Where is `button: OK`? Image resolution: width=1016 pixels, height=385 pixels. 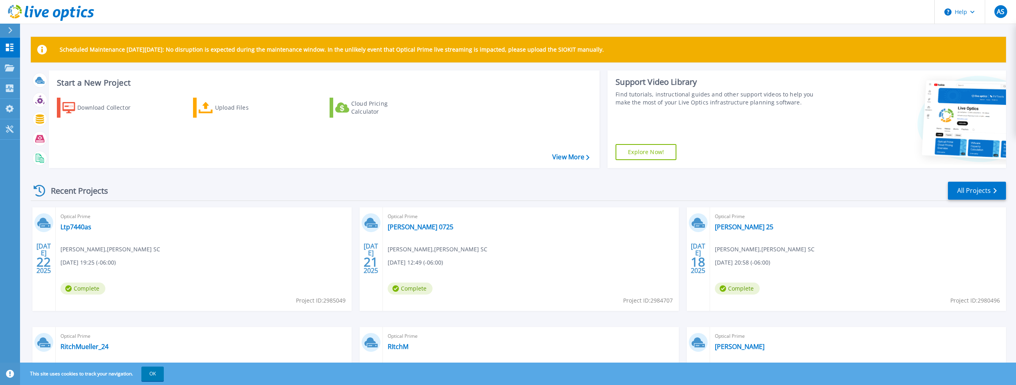
button: OK is located at coordinates (153, 374).